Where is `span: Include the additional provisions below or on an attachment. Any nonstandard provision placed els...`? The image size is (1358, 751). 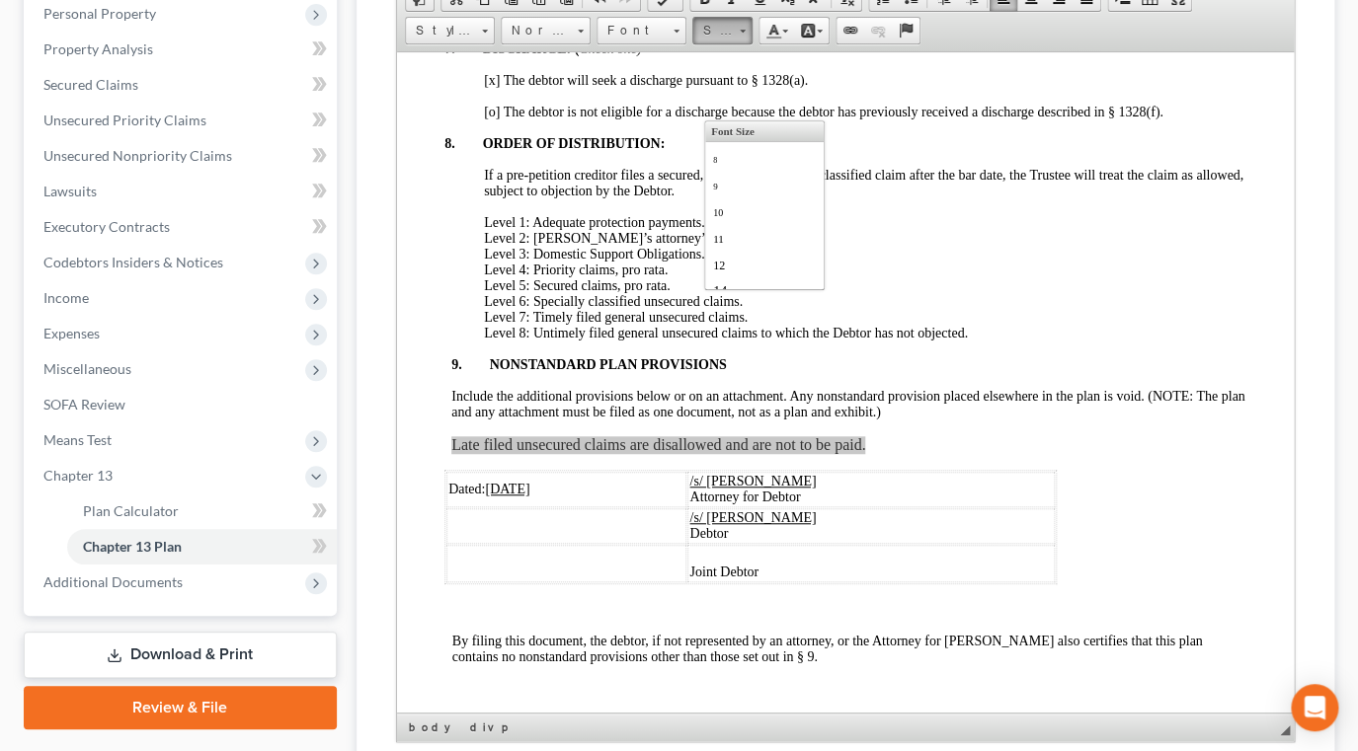
span: Include the additional provisions below or on an attachment. Any nonstandard provision placed els... is located at coordinates (450, 351).